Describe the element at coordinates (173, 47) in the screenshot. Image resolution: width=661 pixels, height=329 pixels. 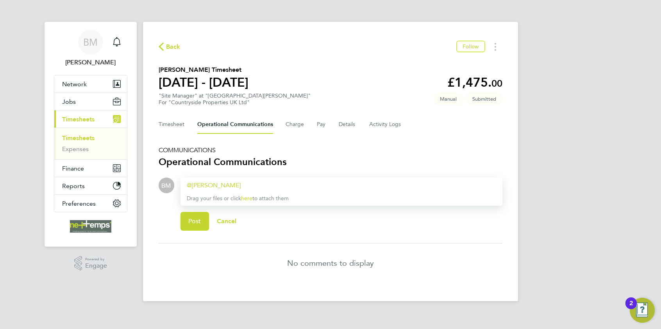
I see `span: Back` at that location.